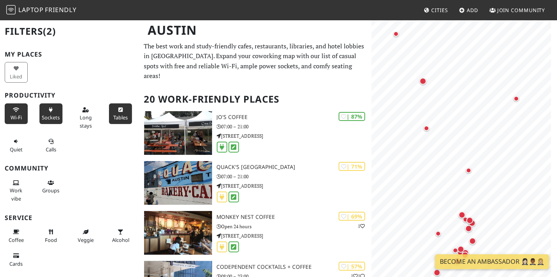 The image size is (557, 277). I want to click on span: Cities, so click(440, 10).